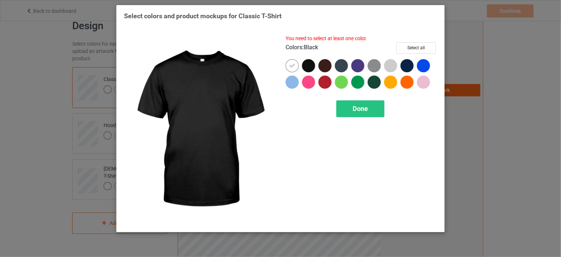 The height and width of the screenshot is (257, 561). Describe the element at coordinates (200, 130) in the screenshot. I see `img: regular.jpg` at that location.